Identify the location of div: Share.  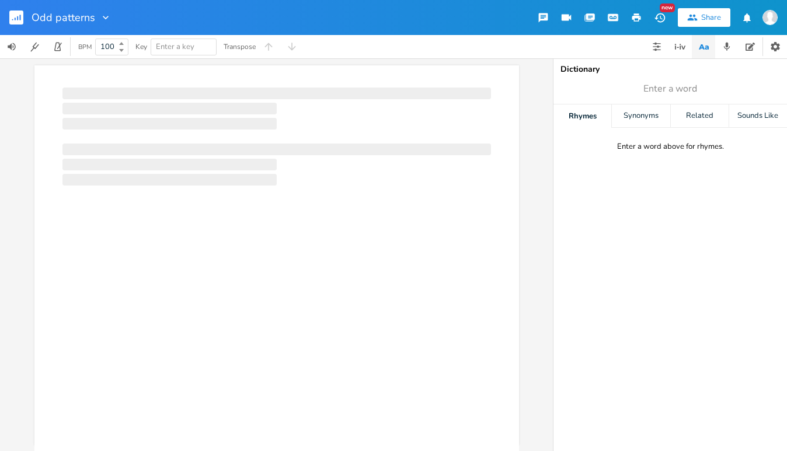
(711, 18).